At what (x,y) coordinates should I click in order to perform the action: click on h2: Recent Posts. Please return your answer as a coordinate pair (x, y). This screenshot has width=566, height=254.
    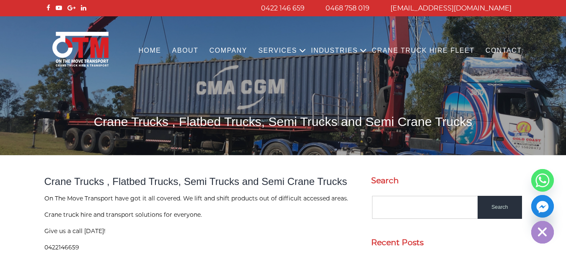
    Looking at the image, I should click on (447, 243).